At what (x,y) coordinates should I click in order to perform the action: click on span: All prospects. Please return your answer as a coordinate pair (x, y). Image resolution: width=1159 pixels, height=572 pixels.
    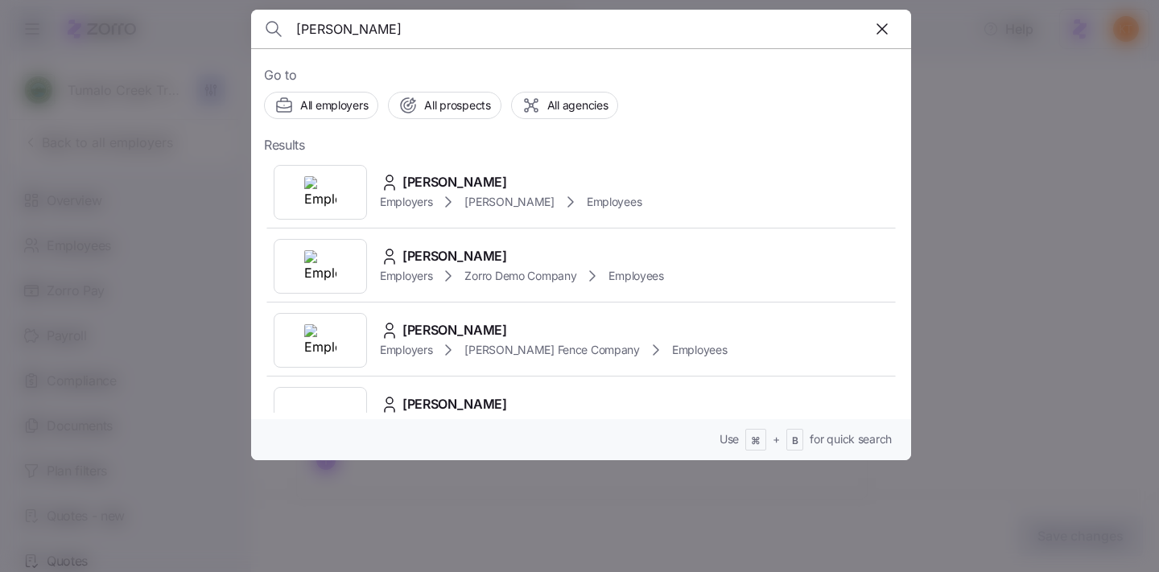
    Looking at the image, I should click on (457, 105).